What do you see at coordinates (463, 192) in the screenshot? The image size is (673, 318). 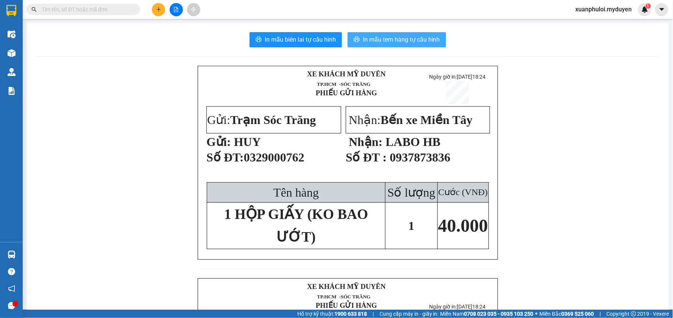 I see `span: Cước (VNĐ)` at bounding box center [463, 192].